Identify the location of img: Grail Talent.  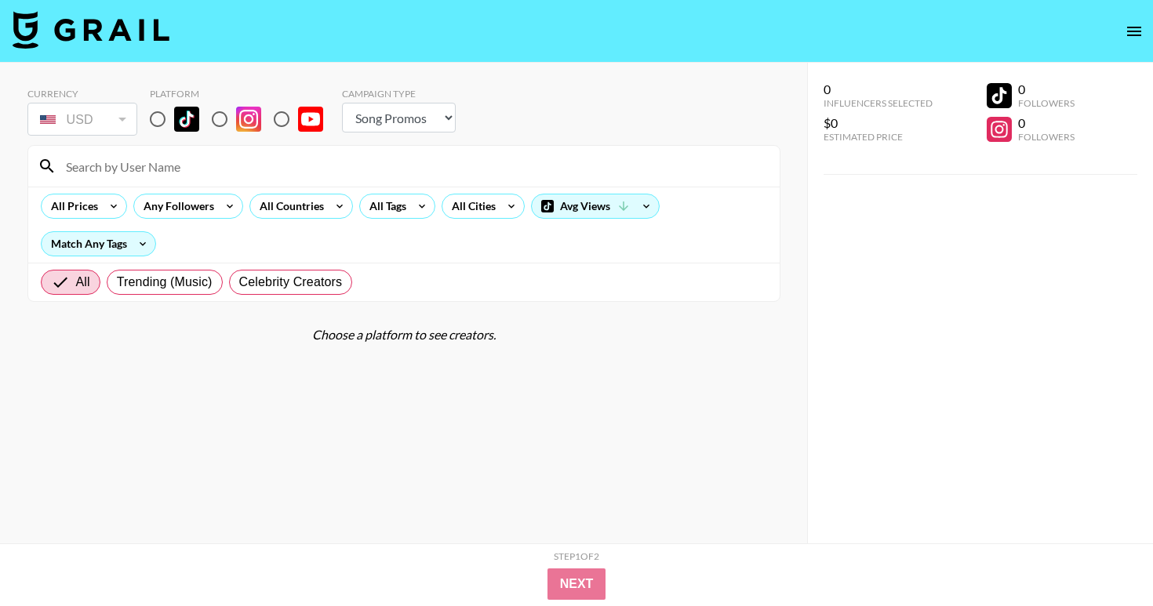
(91, 30).